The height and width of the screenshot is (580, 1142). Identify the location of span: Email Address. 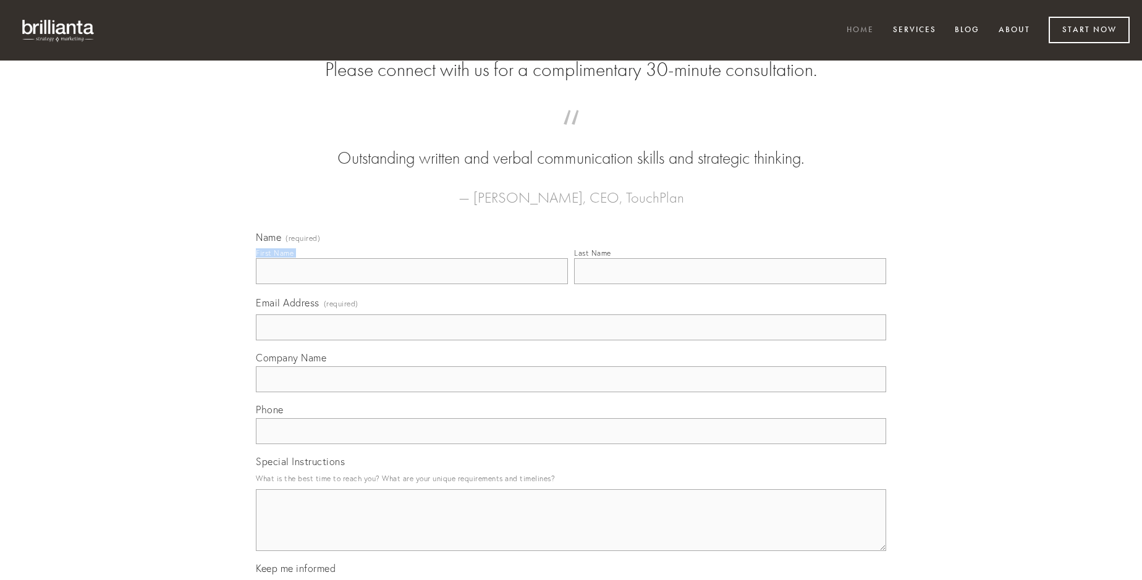
(287, 303).